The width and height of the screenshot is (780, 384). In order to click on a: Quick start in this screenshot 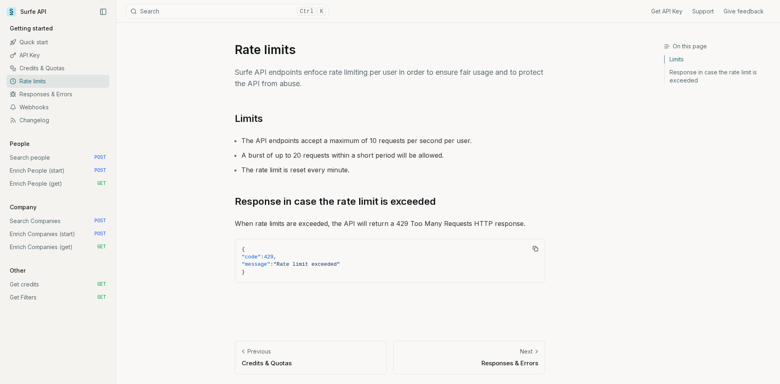, I will do `click(58, 42)`.